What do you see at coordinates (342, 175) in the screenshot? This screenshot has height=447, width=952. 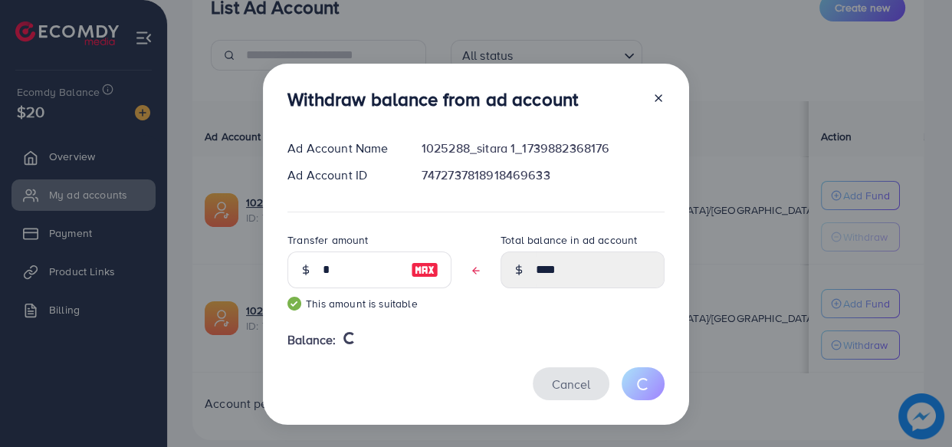 I see `div: Ad Account ID` at bounding box center [342, 175].